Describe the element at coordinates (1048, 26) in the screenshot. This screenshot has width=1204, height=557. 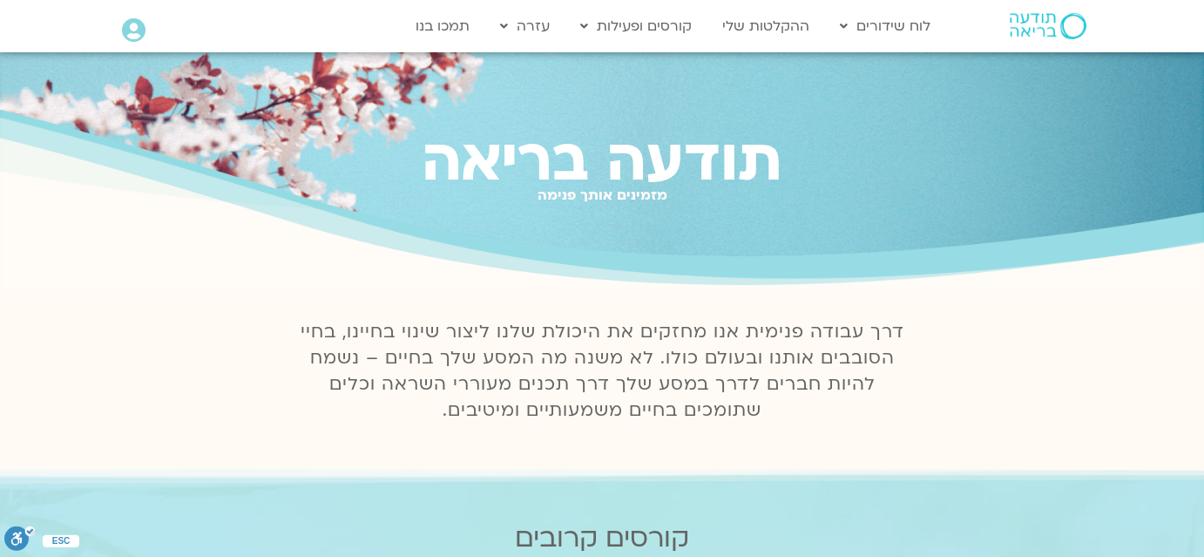
I see `img: תודעה בריאה` at that location.